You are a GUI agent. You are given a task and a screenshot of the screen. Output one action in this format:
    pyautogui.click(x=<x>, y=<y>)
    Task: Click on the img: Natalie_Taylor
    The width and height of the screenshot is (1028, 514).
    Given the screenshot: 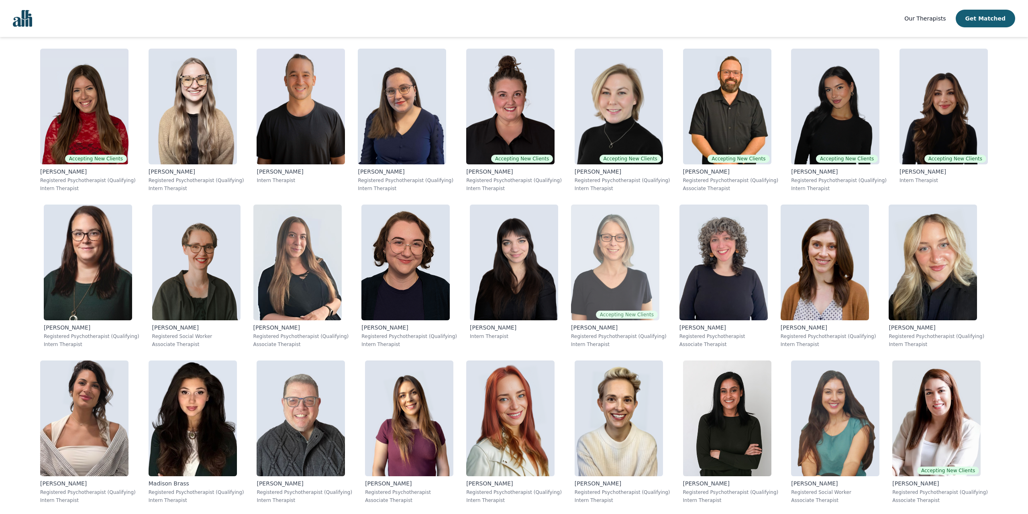 What is the action you would take?
    pyautogui.click(x=409, y=418)
    